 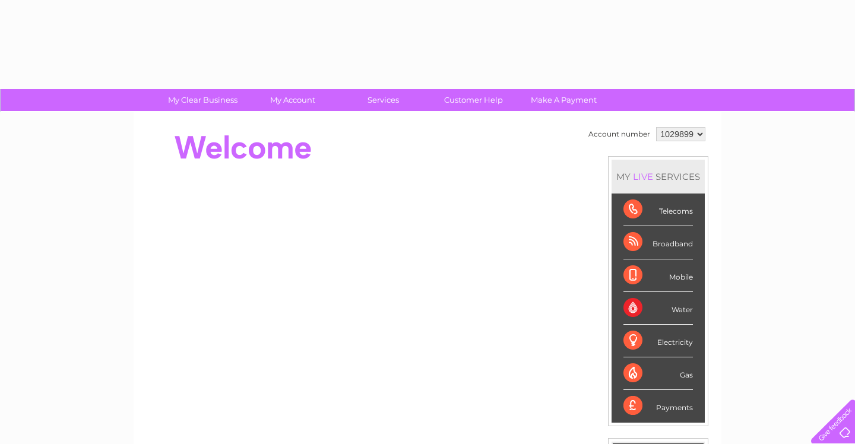 I want to click on td: Account number, so click(x=619, y=134).